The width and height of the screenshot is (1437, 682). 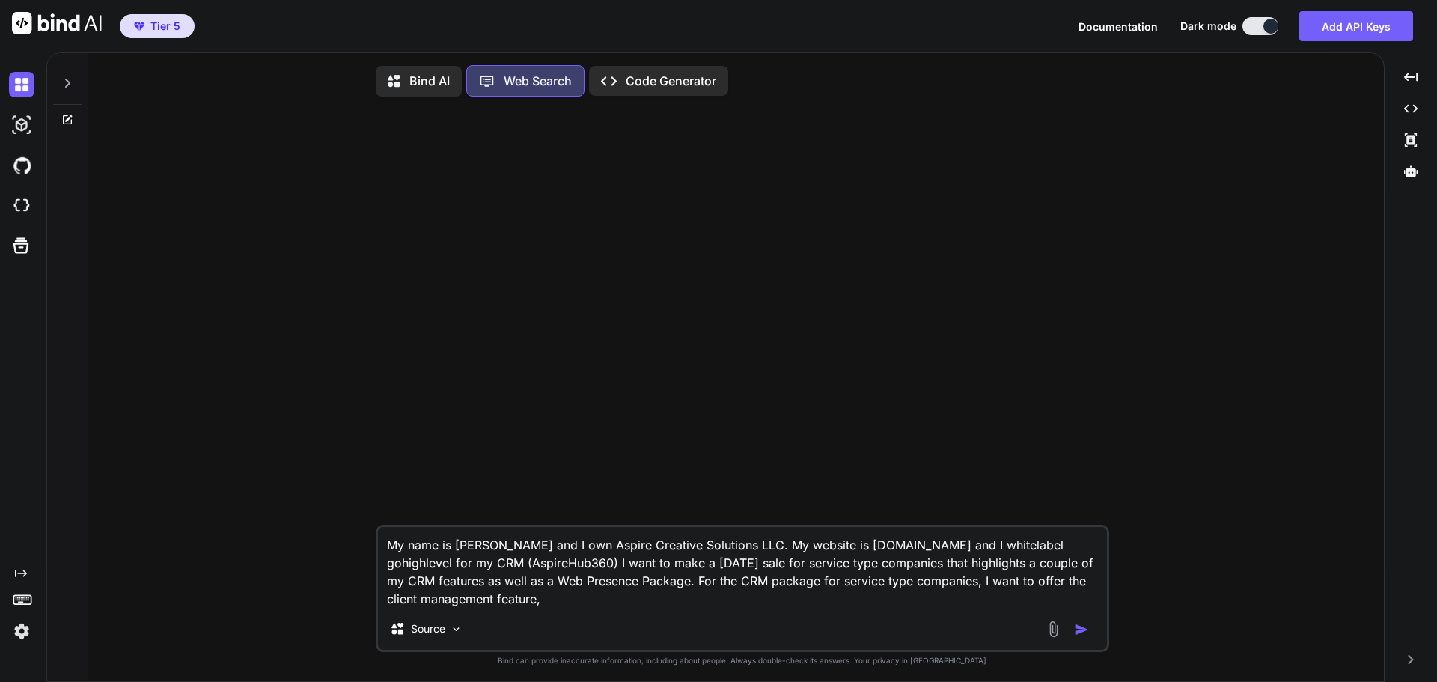 What do you see at coordinates (430, 81) in the screenshot?
I see `p: Bind AI` at bounding box center [430, 81].